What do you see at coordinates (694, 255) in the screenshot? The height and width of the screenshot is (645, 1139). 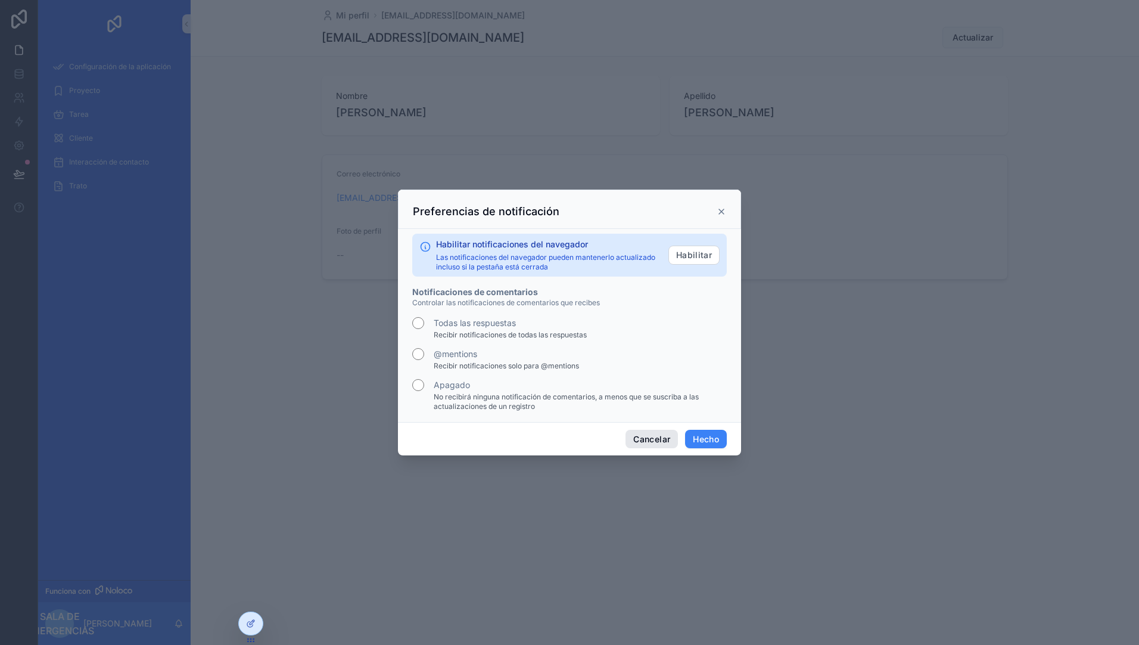 I see `button: Habilitar` at bounding box center [694, 255].